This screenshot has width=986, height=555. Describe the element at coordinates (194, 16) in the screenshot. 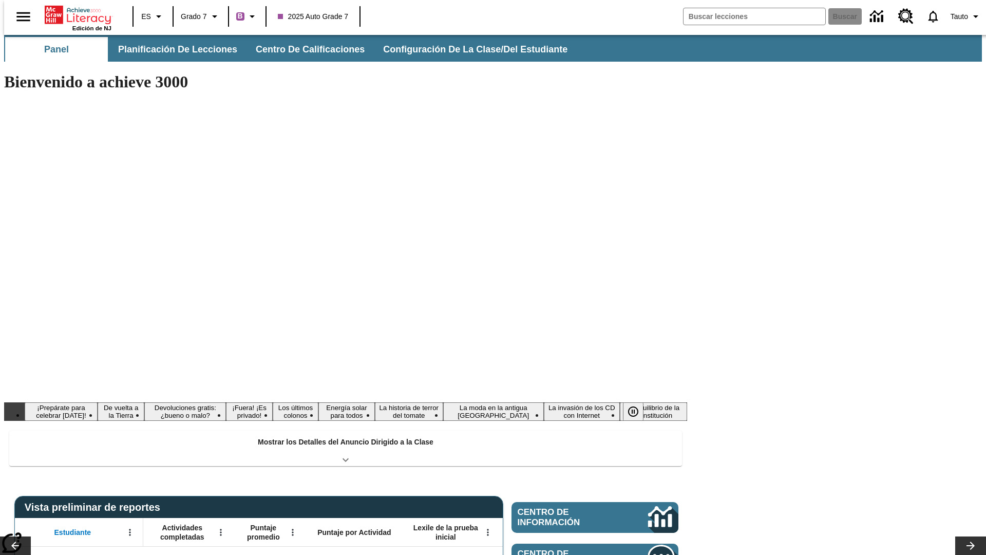

I see `span: Grado 7` at that location.